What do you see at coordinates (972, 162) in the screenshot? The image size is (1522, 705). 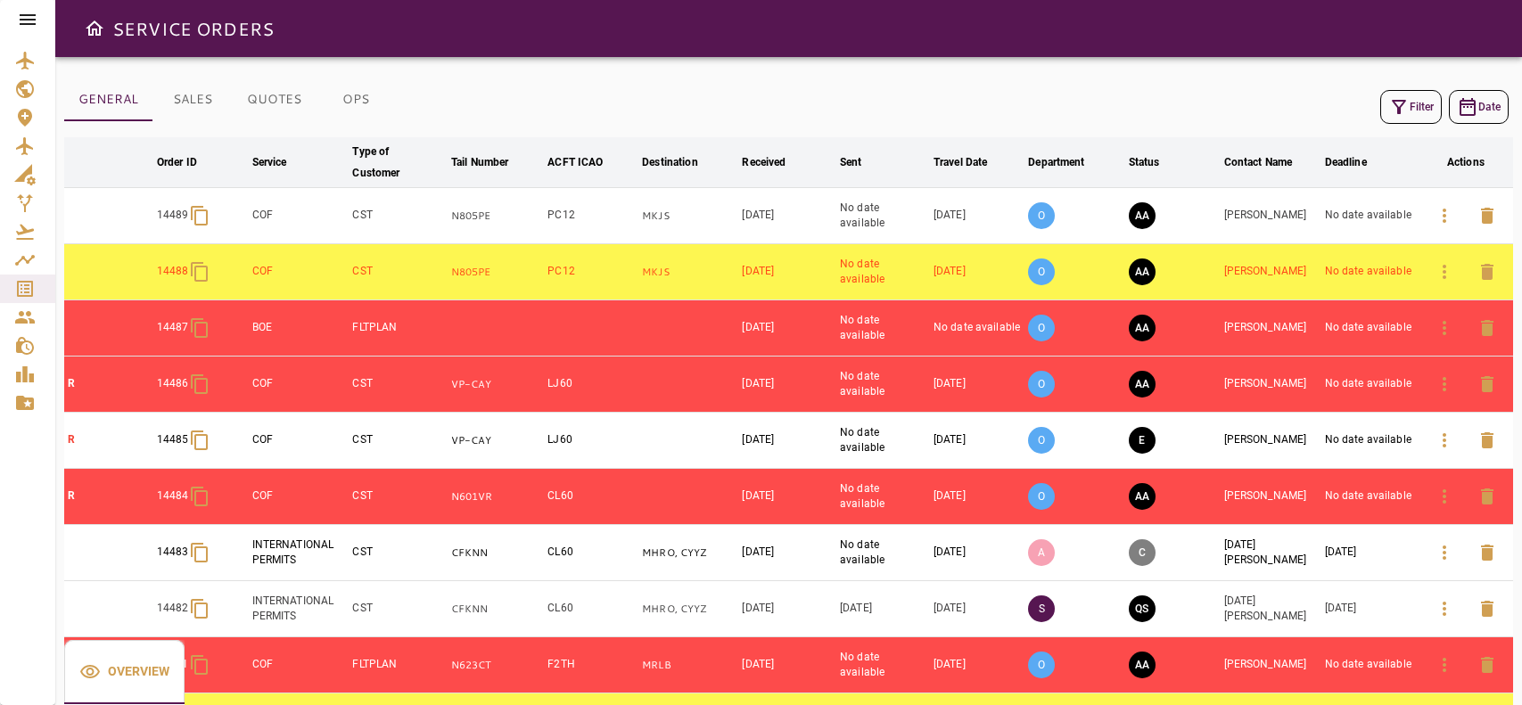 I see `span: Travel Date` at bounding box center [972, 162].